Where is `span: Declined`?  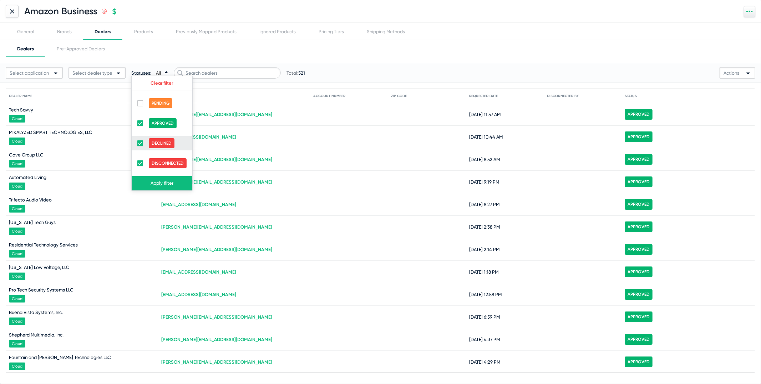
span: Declined is located at coordinates (162, 143).